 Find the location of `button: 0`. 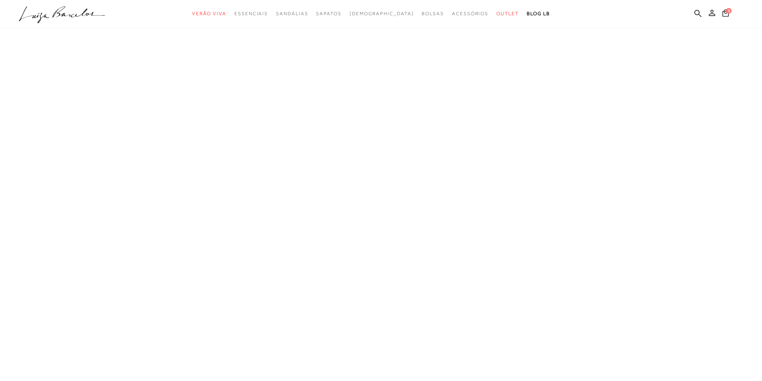

button: 0 is located at coordinates (725, 14).